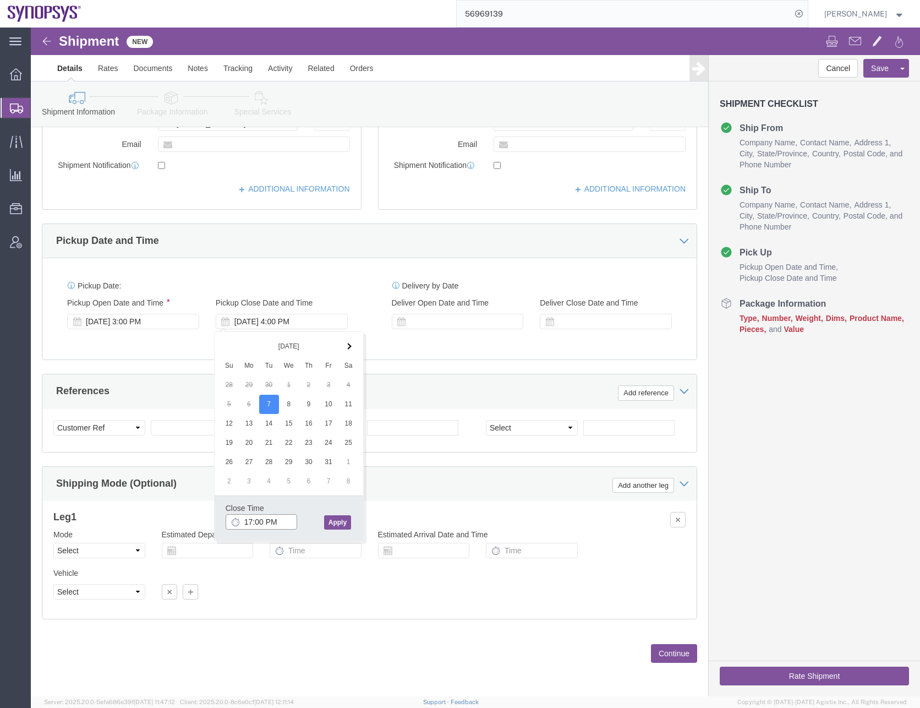  What do you see at coordinates (110, 702) in the screenshot?
I see `span: Server: 2025.20.0-5efa686e39f` at bounding box center [110, 702].